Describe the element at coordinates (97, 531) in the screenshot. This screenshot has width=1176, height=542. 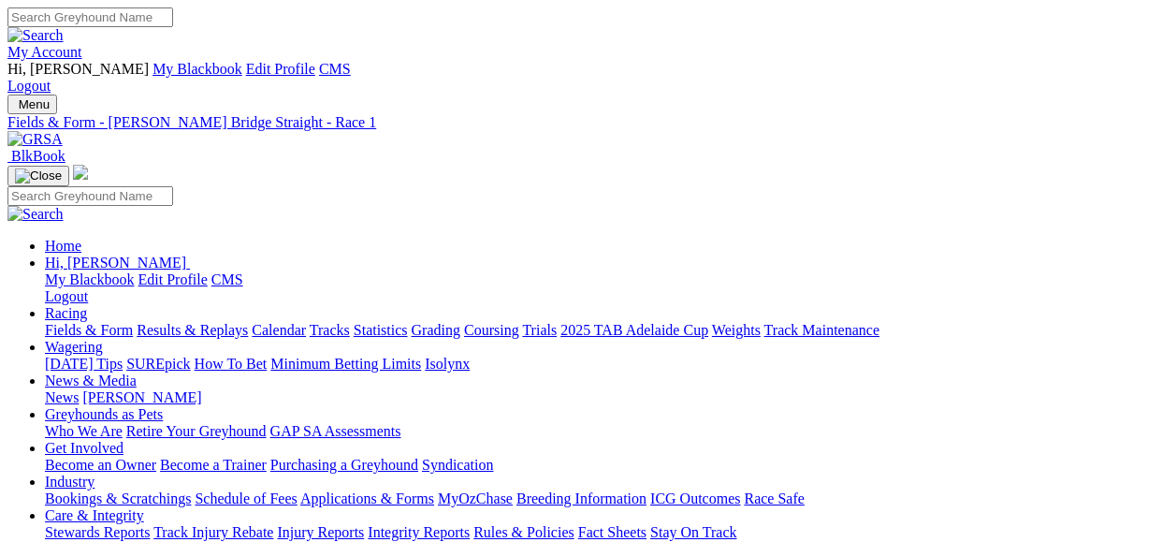
I see `a: Stewards Reports` at that location.